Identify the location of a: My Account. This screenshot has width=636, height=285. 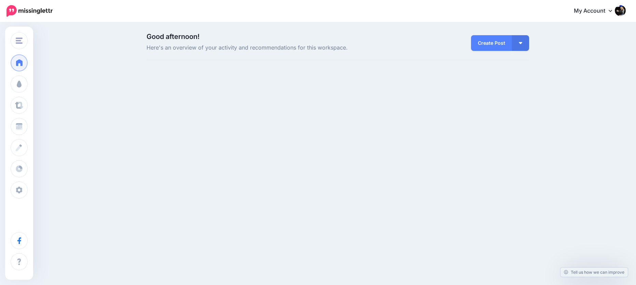
(596, 11).